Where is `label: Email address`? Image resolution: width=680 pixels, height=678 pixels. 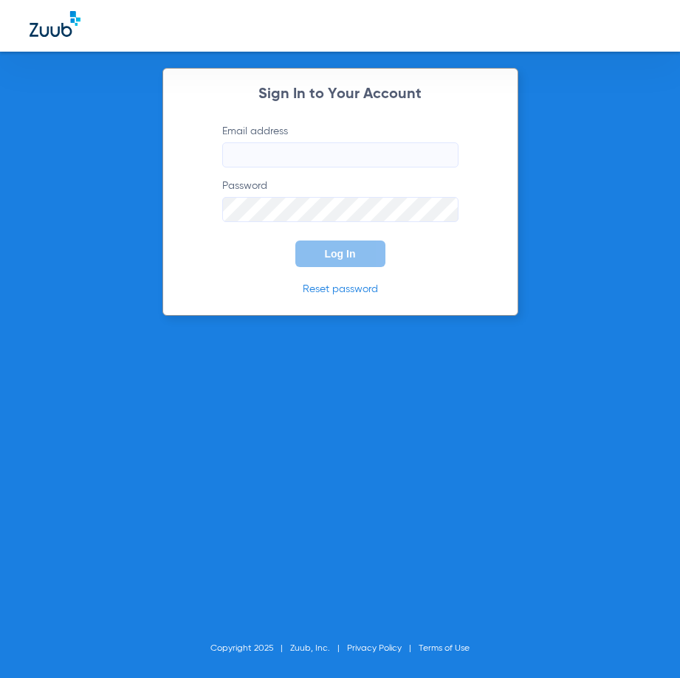 label: Email address is located at coordinates (340, 145).